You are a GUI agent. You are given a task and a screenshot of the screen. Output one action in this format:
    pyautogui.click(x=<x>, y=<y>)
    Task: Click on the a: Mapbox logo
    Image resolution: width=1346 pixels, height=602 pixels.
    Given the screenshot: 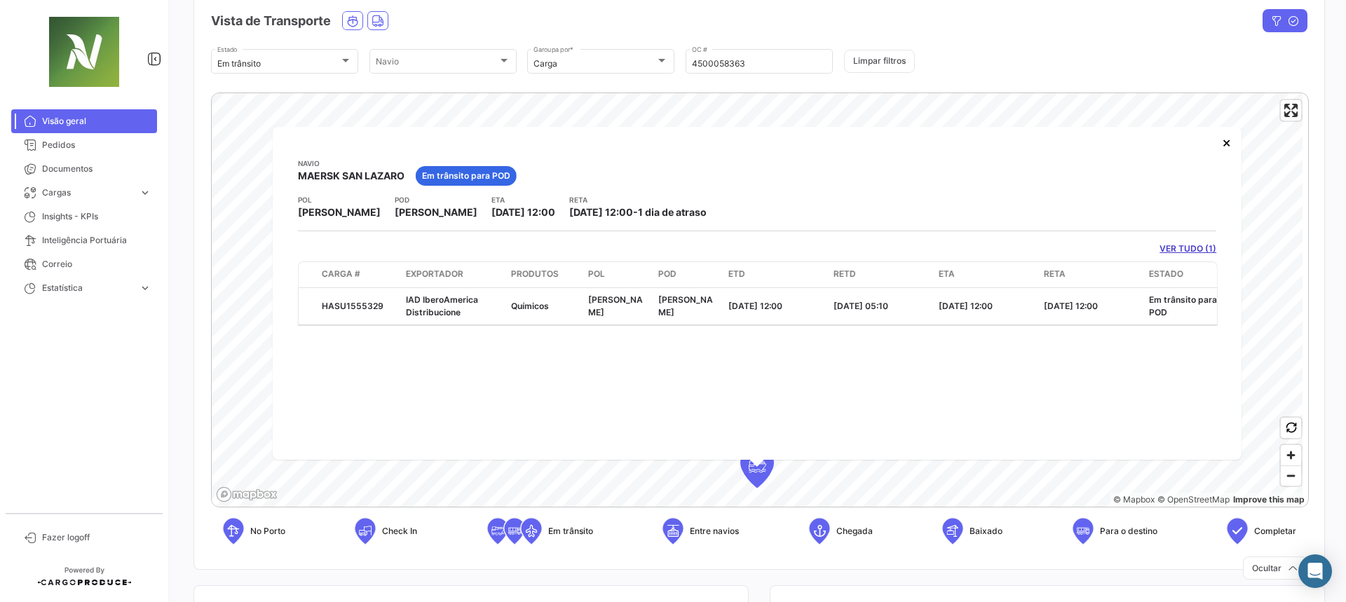 What is the action you would take?
    pyautogui.click(x=247, y=494)
    